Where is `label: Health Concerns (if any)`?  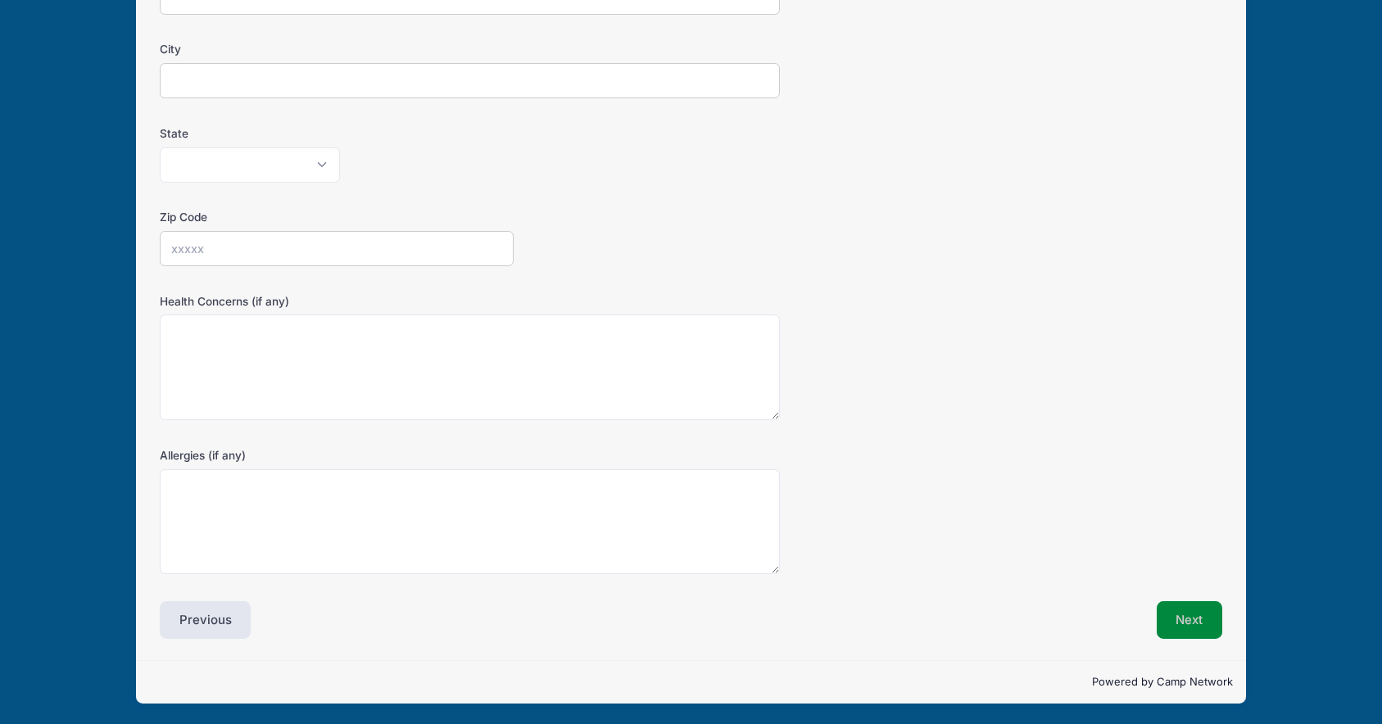
label: Health Concerns (if any) is located at coordinates (337, 302).